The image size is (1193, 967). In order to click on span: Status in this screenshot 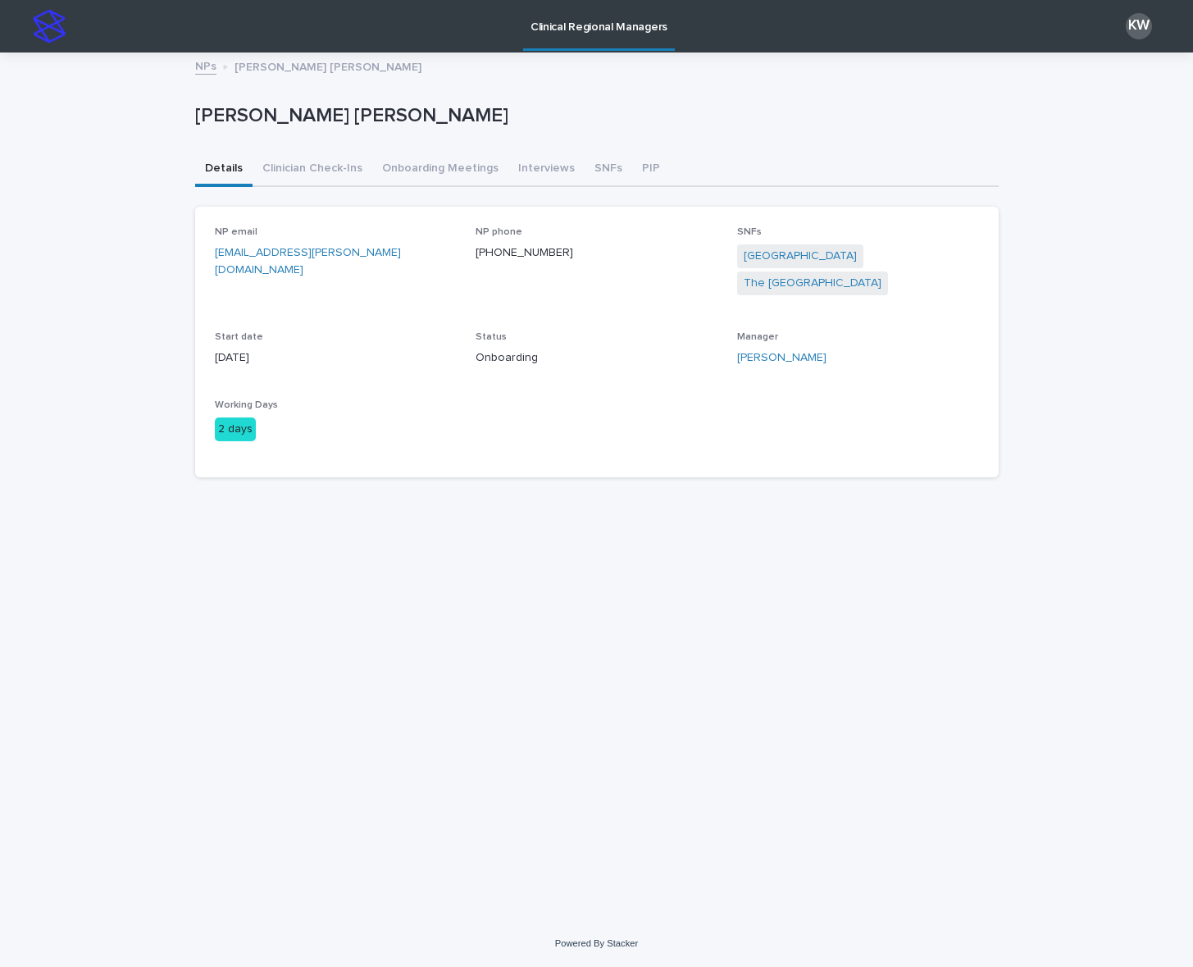, I will do `click(491, 337)`.